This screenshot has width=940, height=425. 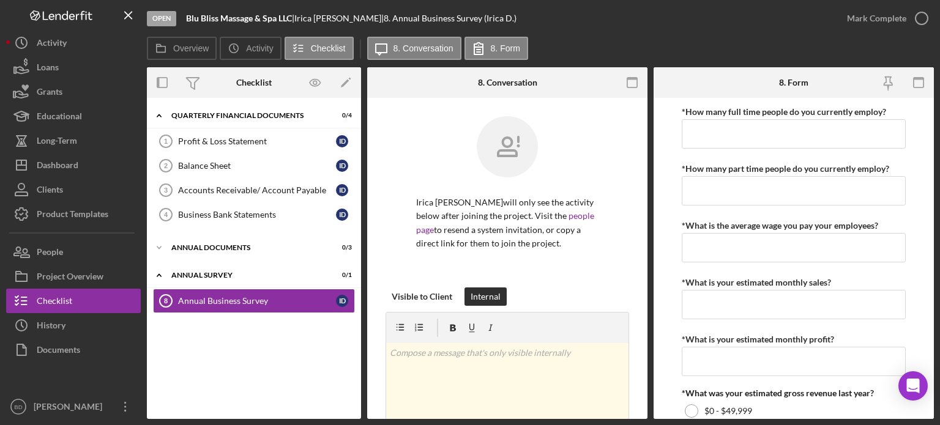 What do you see at coordinates (162, 18) in the screenshot?
I see `div: Open` at bounding box center [162, 18].